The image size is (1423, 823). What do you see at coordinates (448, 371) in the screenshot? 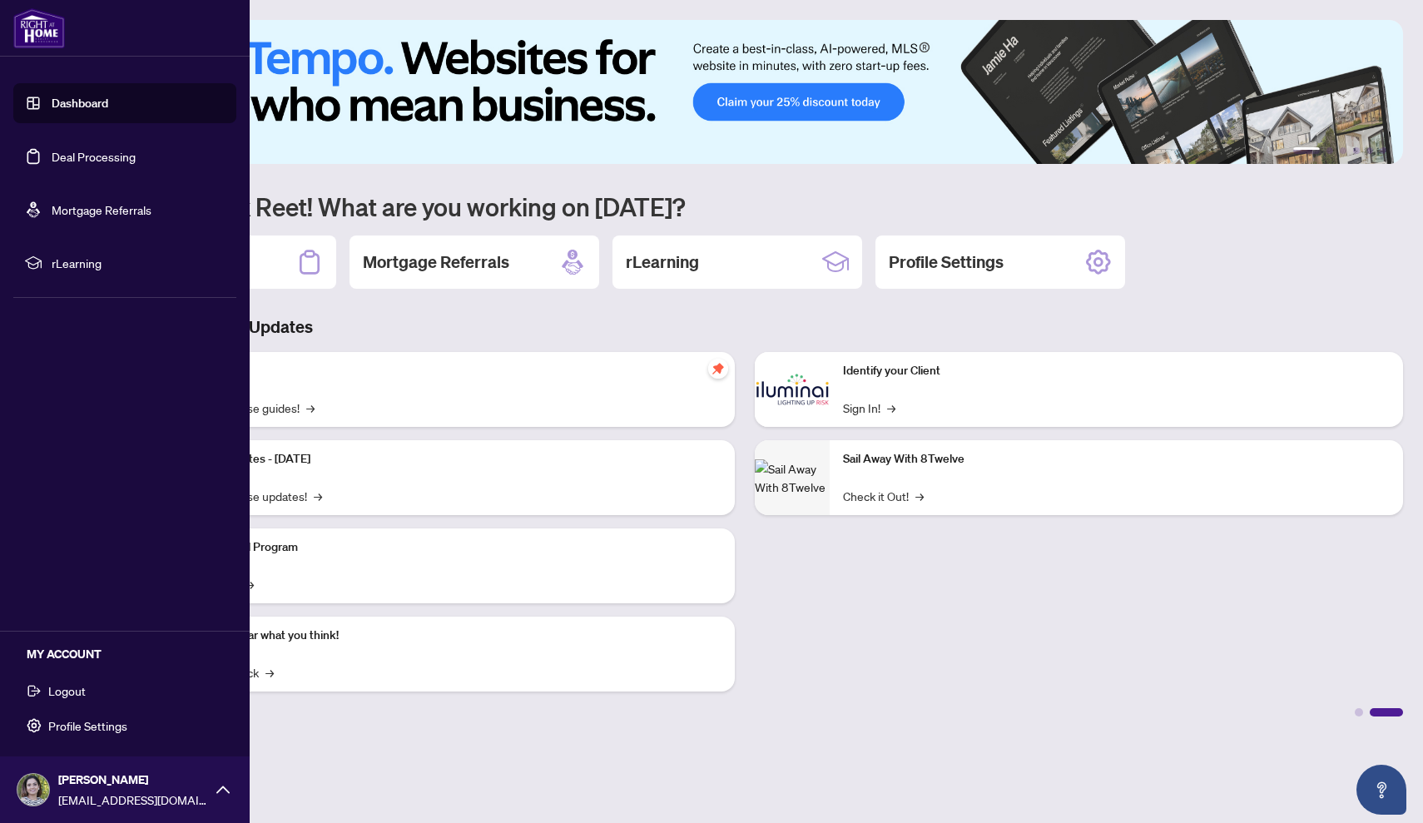
I see `p: Self-Help` at bounding box center [448, 371].